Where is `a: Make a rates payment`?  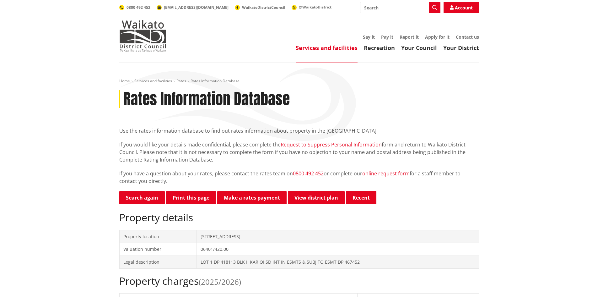 a: Make a rates payment is located at coordinates (252, 197).